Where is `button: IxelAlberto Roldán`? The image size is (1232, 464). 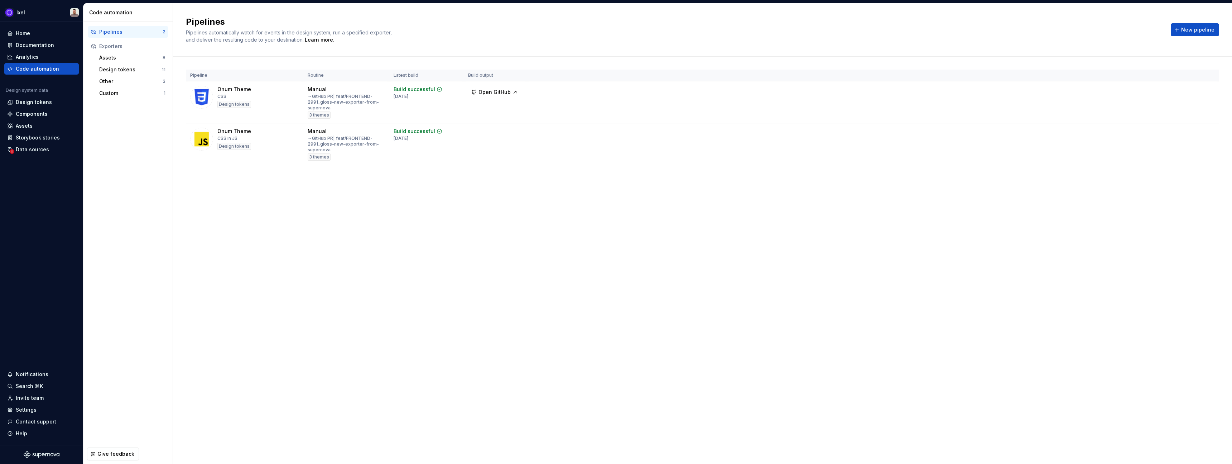
button: IxelAlberto Roldán is located at coordinates (42, 12).